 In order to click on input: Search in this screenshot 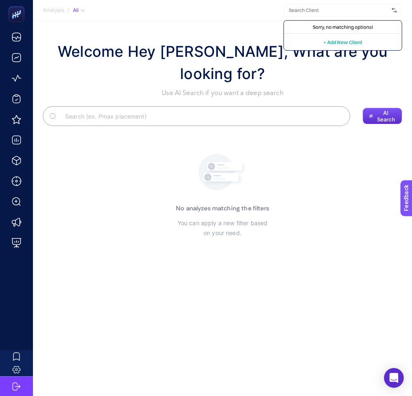, I will do `click(201, 116)`.